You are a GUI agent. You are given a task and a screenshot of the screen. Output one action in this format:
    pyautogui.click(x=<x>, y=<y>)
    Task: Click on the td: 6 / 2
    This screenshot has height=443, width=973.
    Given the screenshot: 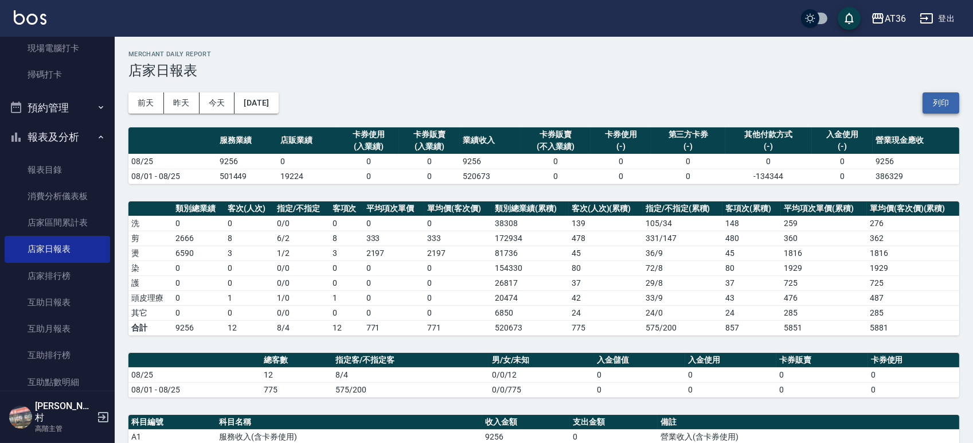 What is the action you would take?
    pyautogui.click(x=302, y=238)
    